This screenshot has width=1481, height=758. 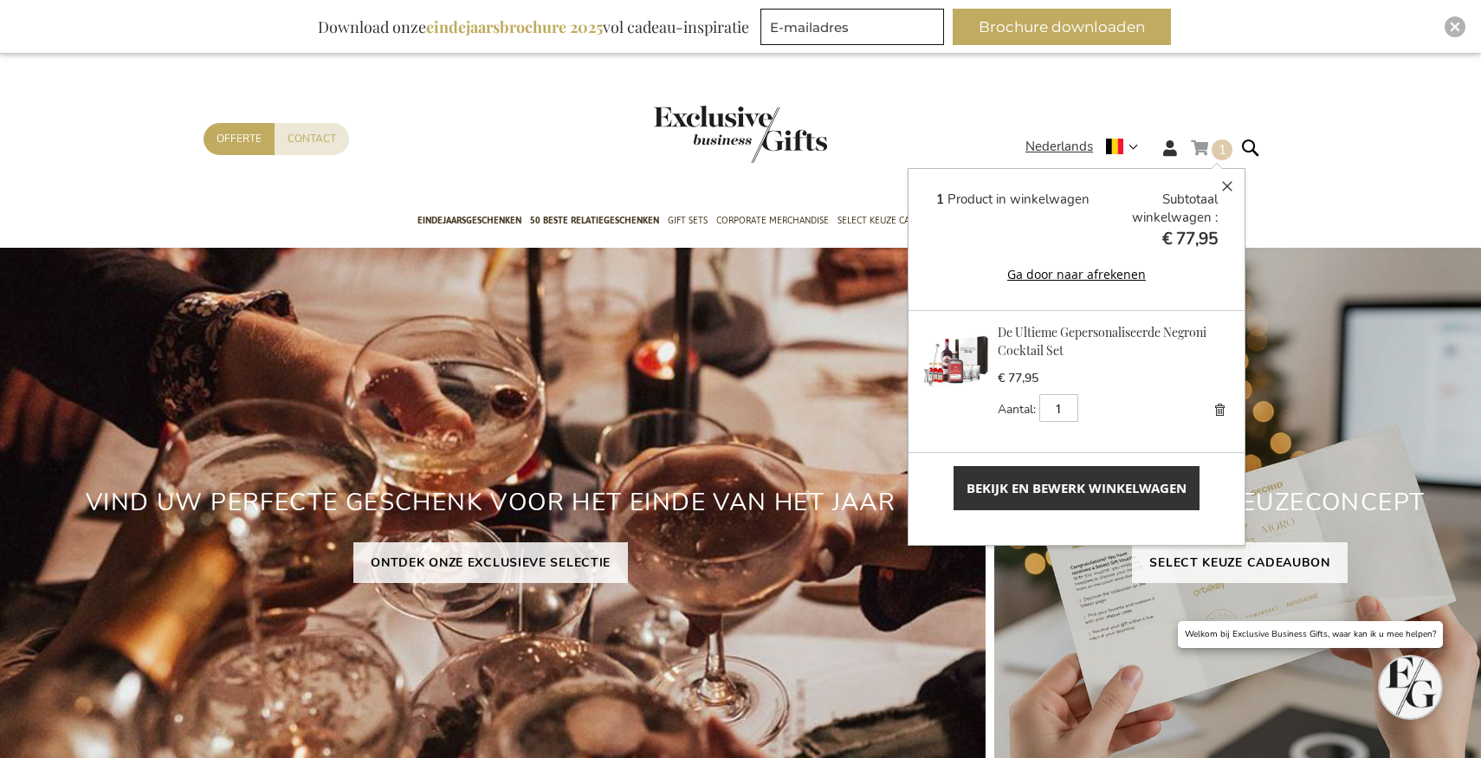 What do you see at coordinates (1076, 487) in the screenshot?
I see `span: Bekijk en bewerk winkelwagen` at bounding box center [1076, 487].